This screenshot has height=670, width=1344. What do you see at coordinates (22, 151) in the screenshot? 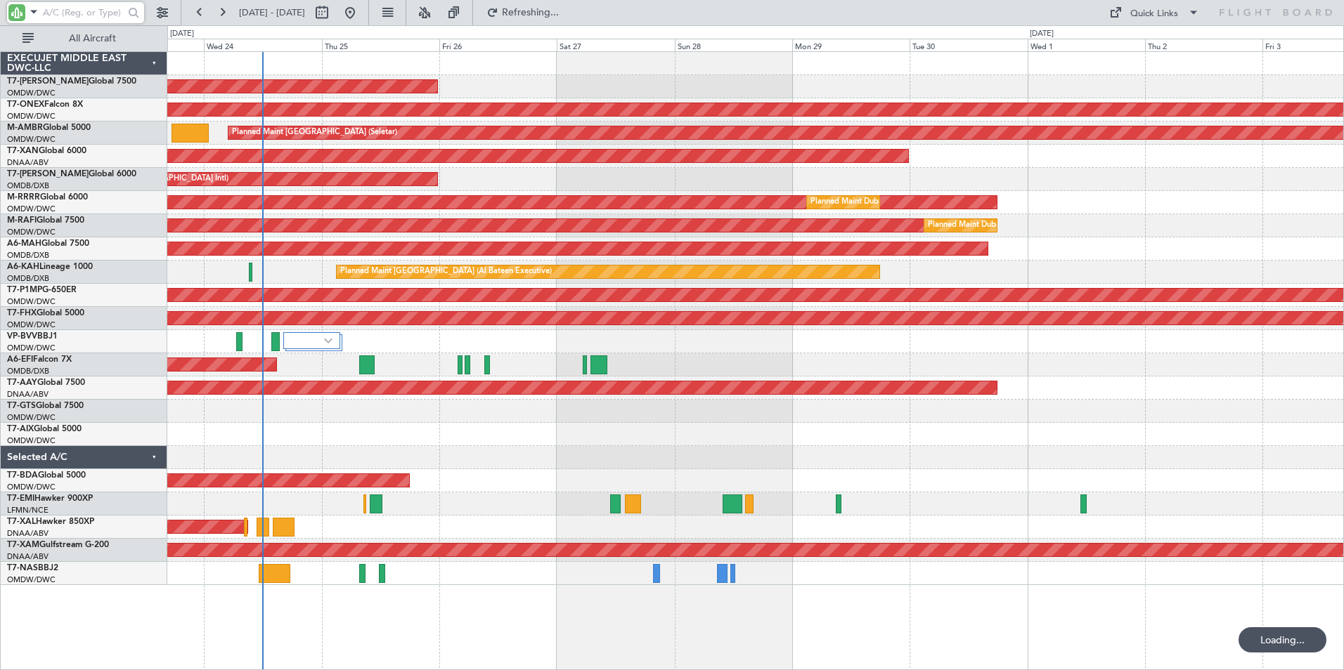
I see `span: T7-XAN` at bounding box center [22, 151].